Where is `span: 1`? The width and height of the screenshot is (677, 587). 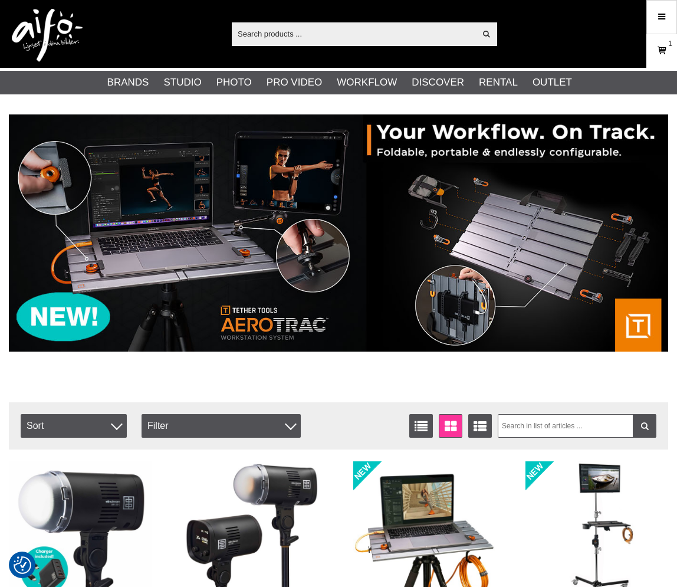
span: 1 is located at coordinates (670, 44).